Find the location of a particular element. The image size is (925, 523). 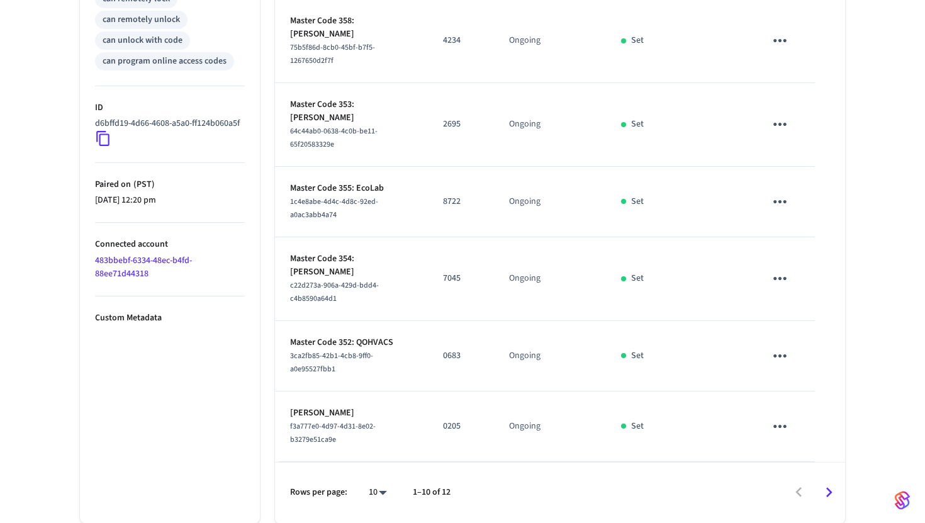

div: can program online access codes is located at coordinates (164, 61).